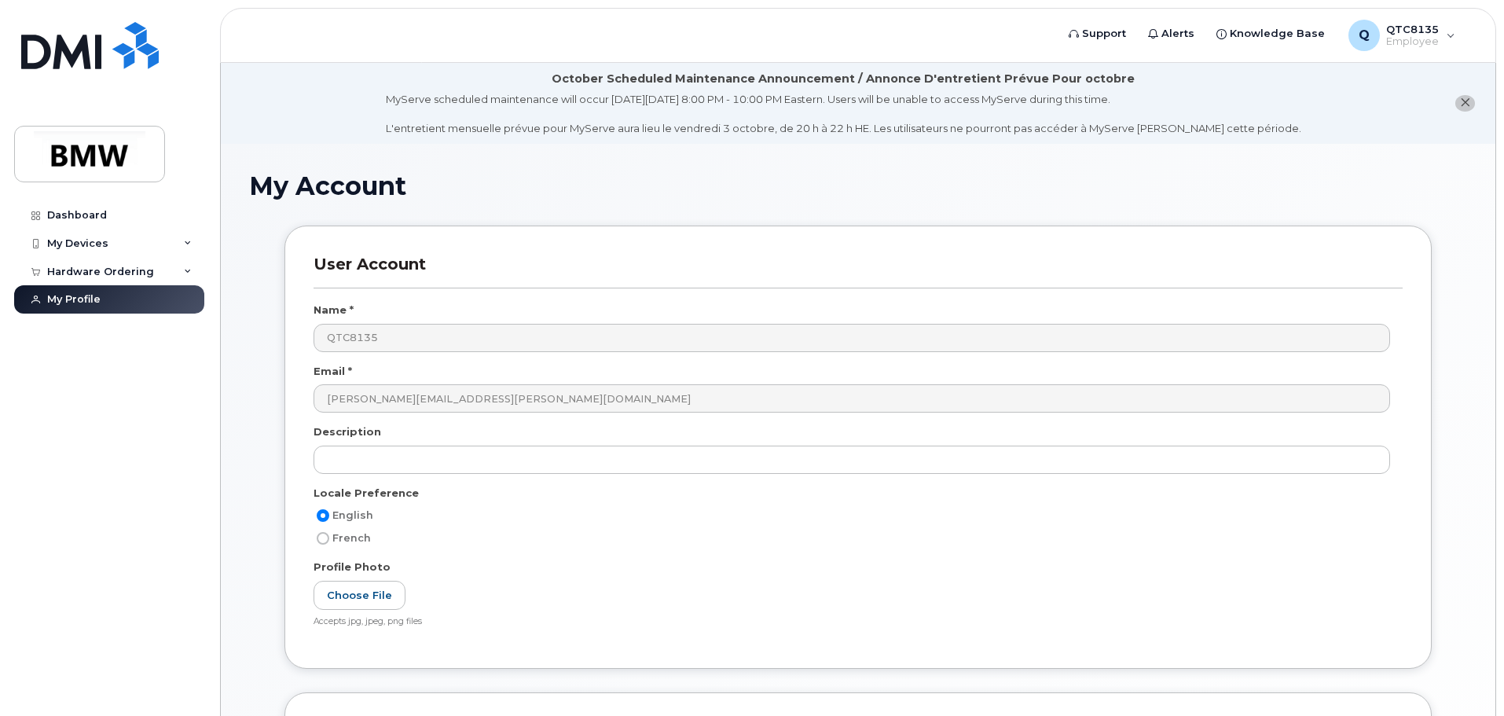  What do you see at coordinates (366, 493) in the screenshot?
I see `label: Locale Preference` at bounding box center [366, 493].